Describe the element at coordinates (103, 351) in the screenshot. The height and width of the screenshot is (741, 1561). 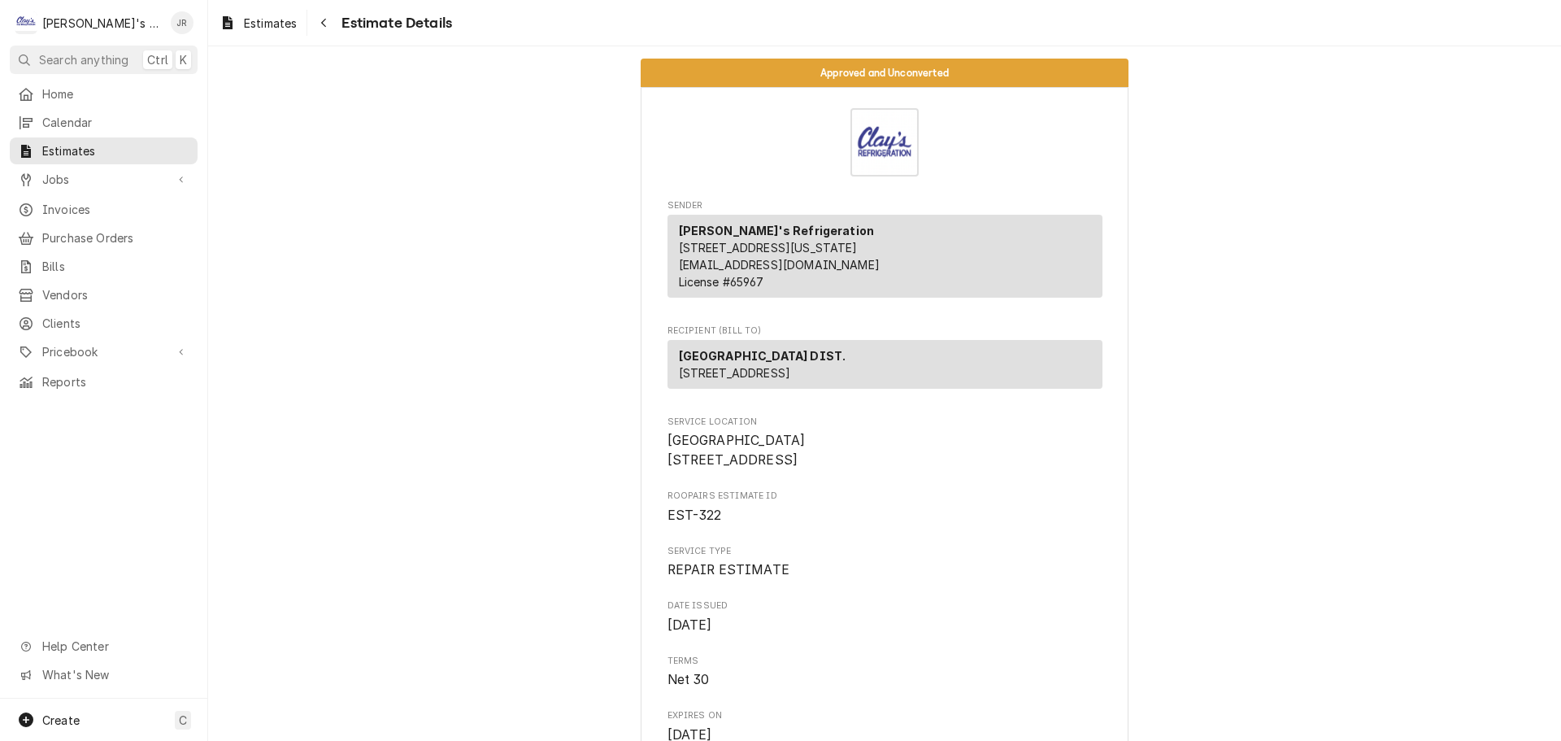
I see `a: Go to Pricebook` at that location.